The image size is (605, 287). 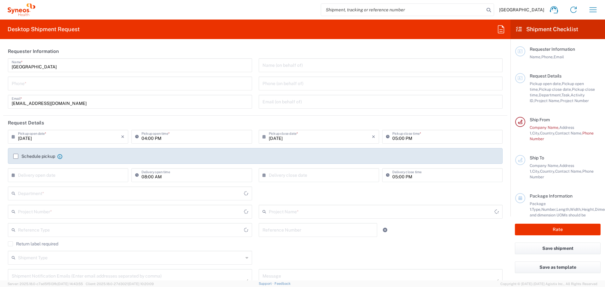 I want to click on button: Save as template, so click(x=558, y=267).